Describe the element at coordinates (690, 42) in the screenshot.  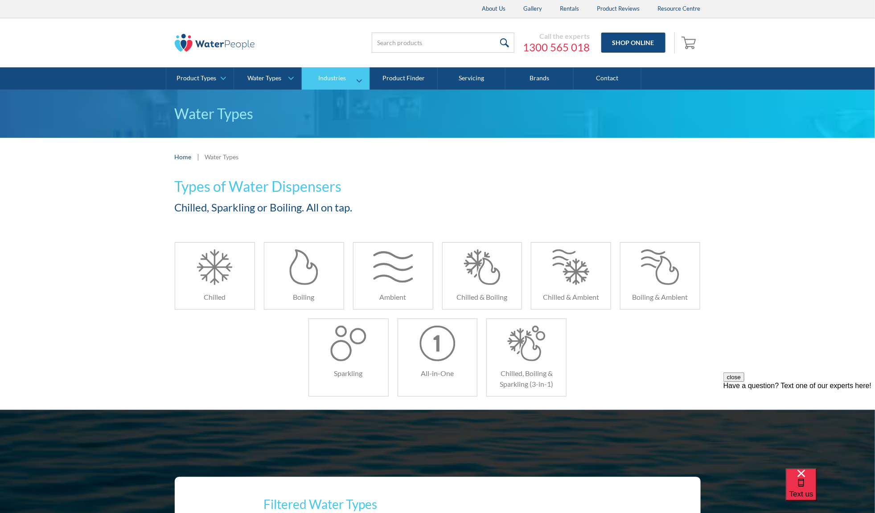
I see `img: shopping cart` at that location.